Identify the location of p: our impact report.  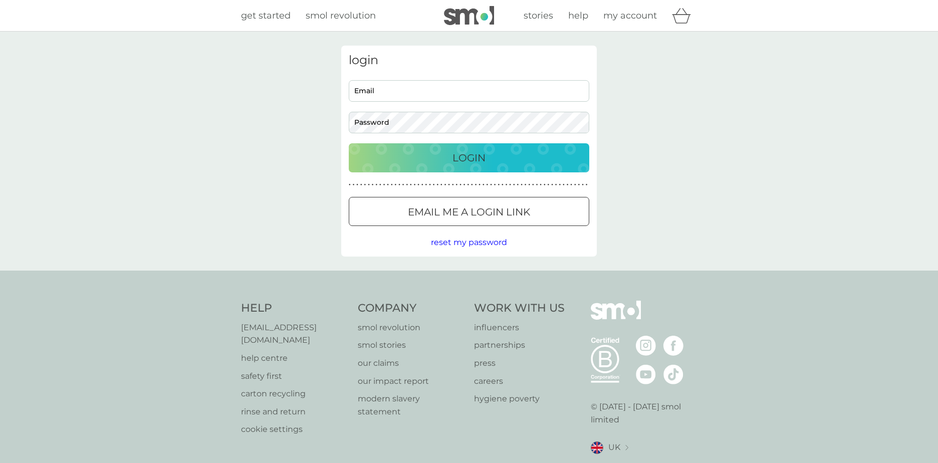
(411, 381).